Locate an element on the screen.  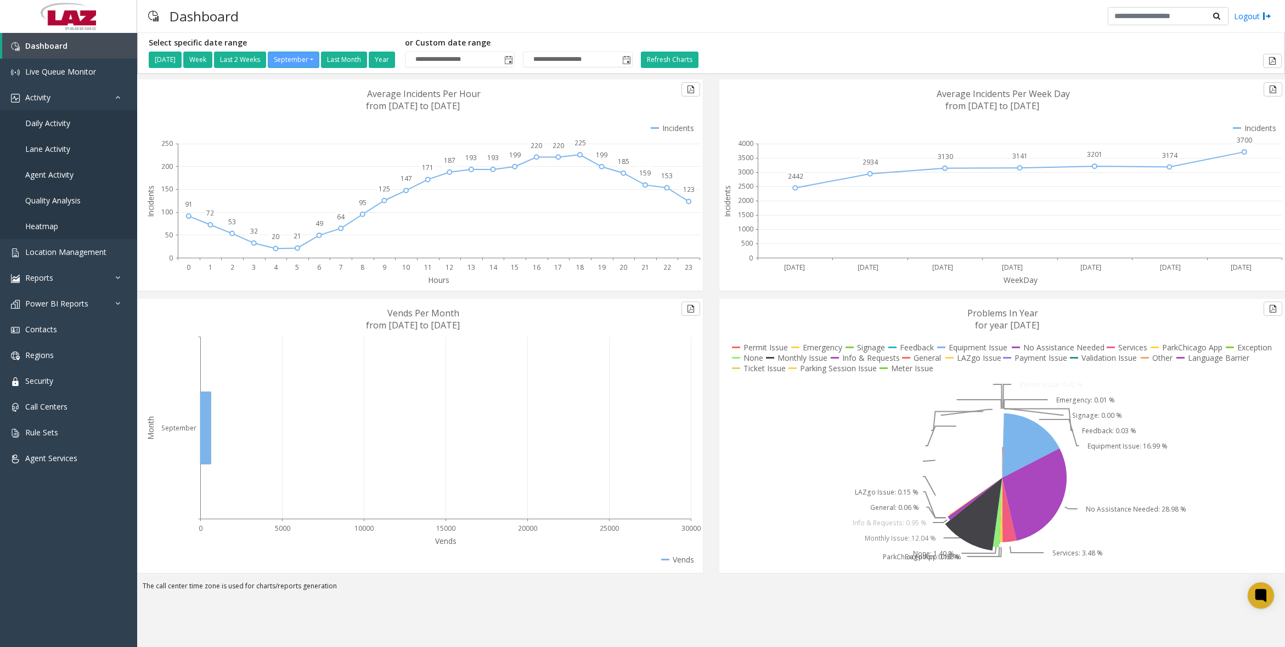
text: 3700 is located at coordinates (1244, 140).